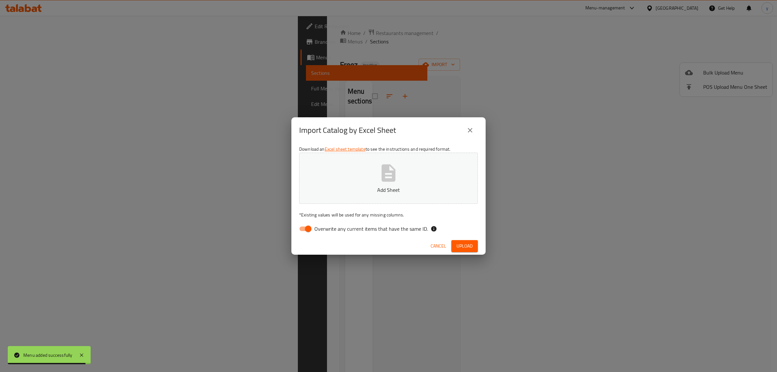 This screenshot has width=777, height=372. What do you see at coordinates (389, 215) in the screenshot?
I see `p: Existing values will be used for any missing columns.` at bounding box center [389, 215].